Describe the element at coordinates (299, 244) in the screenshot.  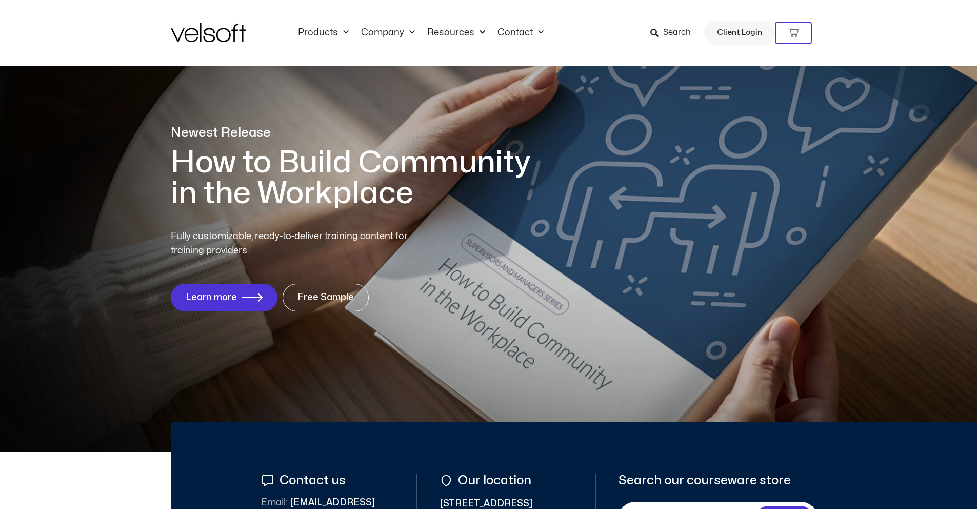
I see `p: Fully customizable, ready-to-deliver training content for training providers.` at that location.